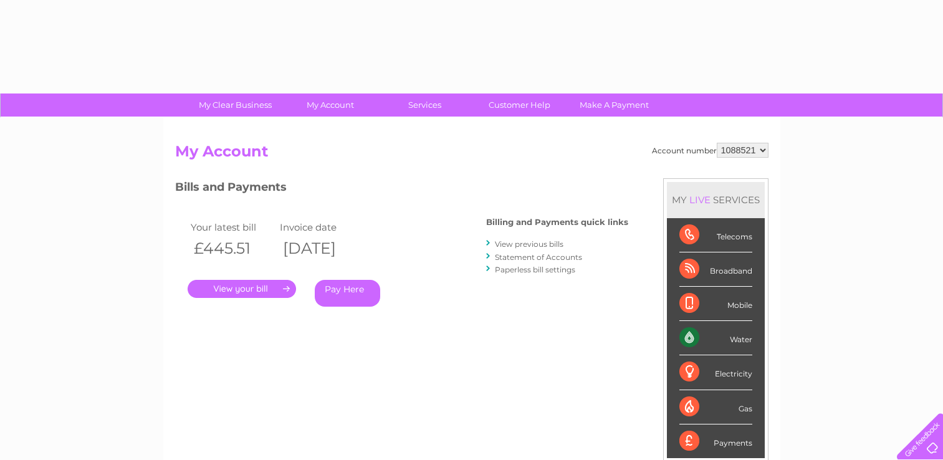 The height and width of the screenshot is (460, 943). Describe the element at coordinates (330, 105) in the screenshot. I see `a: My Account` at that location.